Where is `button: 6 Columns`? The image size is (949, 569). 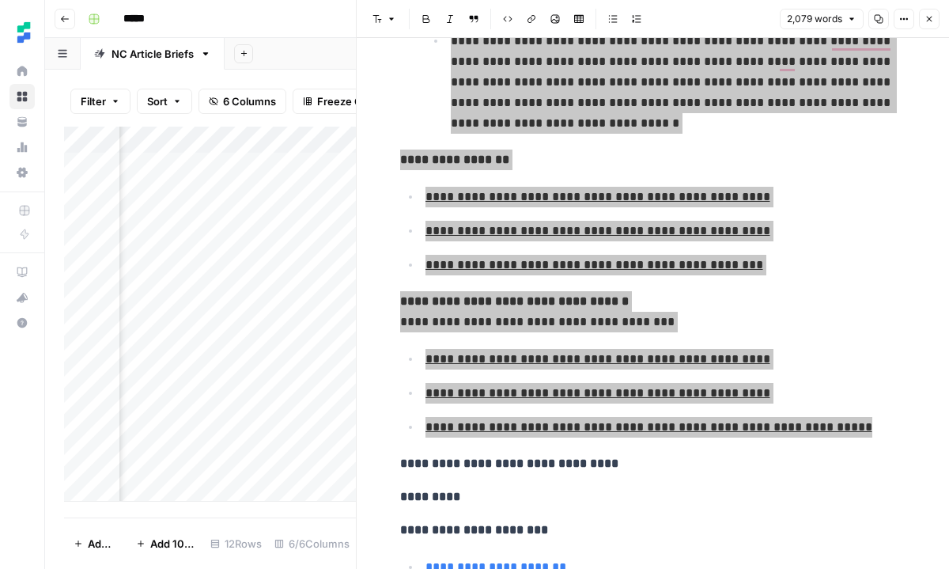
button: 6 Columns is located at coordinates (242, 101).